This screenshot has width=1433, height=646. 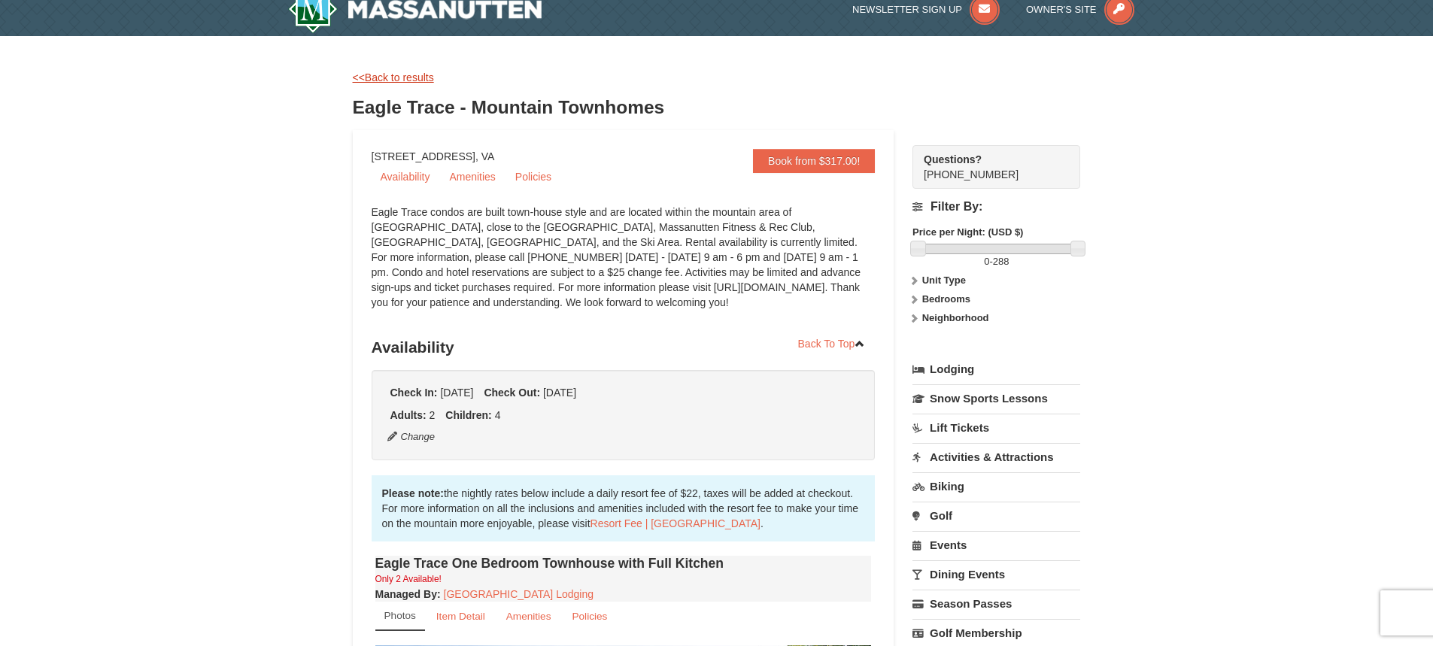 What do you see at coordinates (406, 177) in the screenshot?
I see `a: Availability` at bounding box center [406, 177].